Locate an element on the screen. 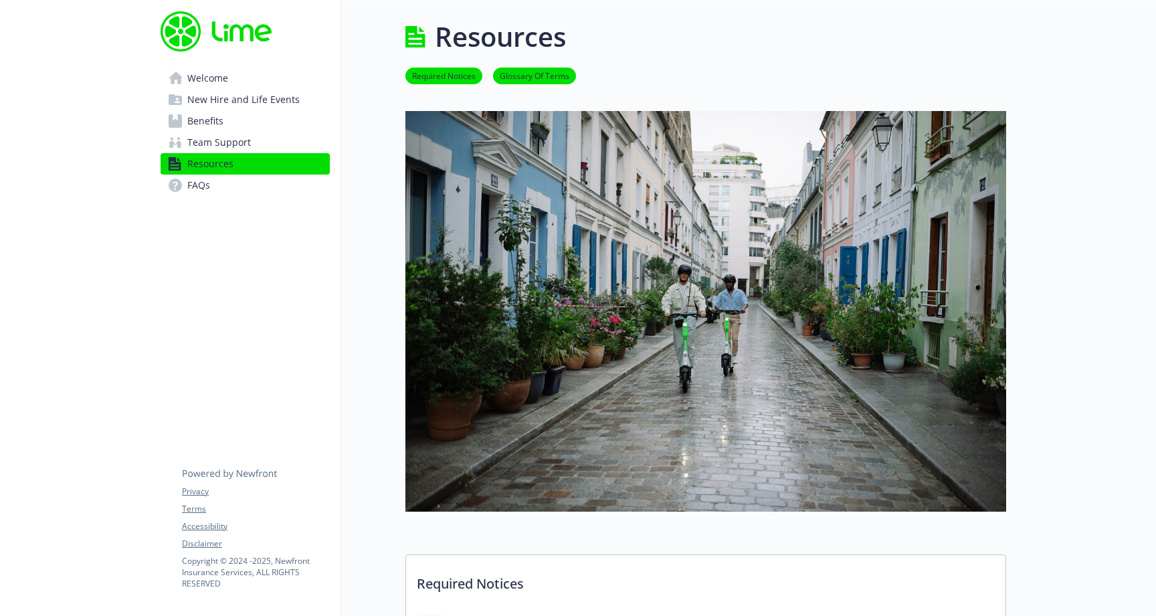  a: Disclaimer is located at coordinates (256, 544).